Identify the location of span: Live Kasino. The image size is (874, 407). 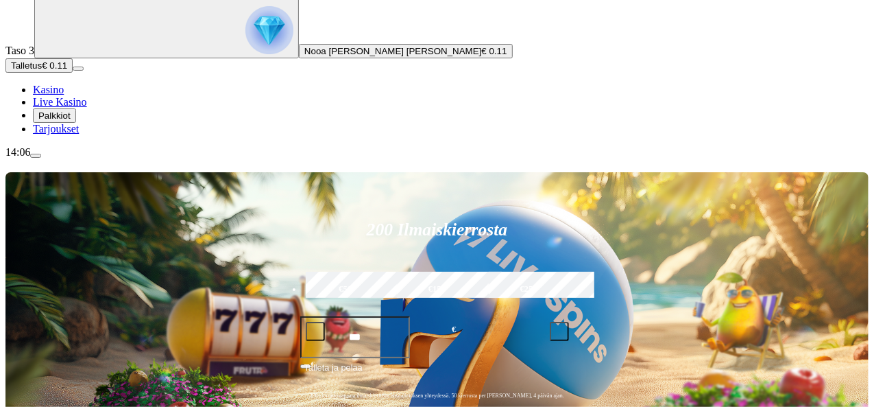
(60, 101).